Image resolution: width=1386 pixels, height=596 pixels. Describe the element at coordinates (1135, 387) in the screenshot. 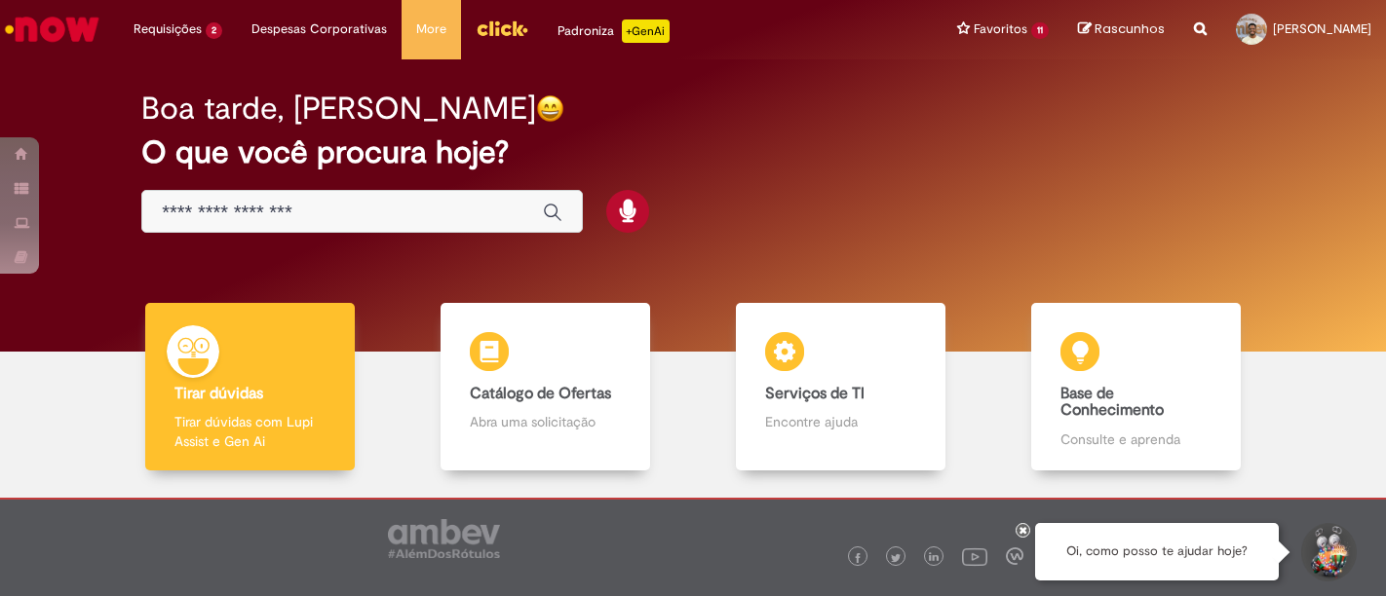

I see `a: Base de Conhecimento Consulte e aprenda` at that location.